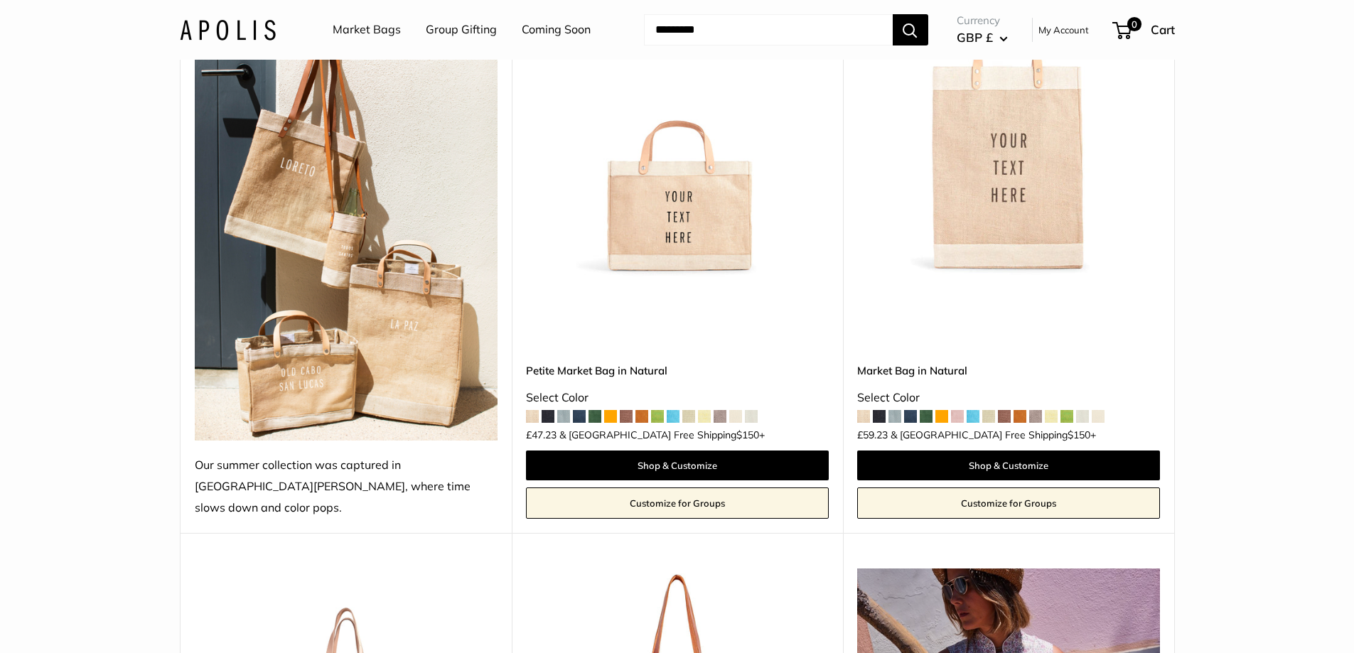 The image size is (1354, 653). I want to click on button: GBP £, so click(982, 38).